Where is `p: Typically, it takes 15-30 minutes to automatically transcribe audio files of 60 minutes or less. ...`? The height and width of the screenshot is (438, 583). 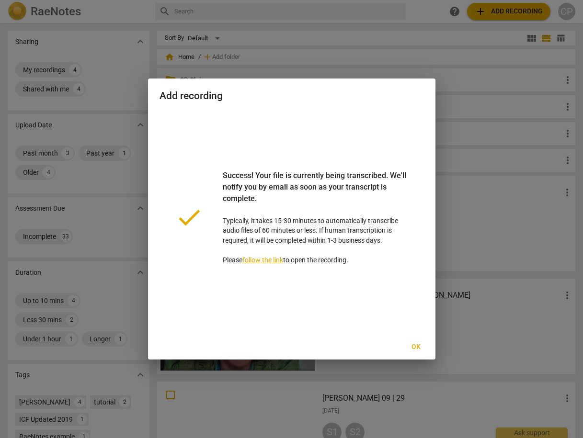
p: Typically, it takes 15-30 minutes to automatically transcribe audio files of 60 minutes or less. ... is located at coordinates (315, 217).